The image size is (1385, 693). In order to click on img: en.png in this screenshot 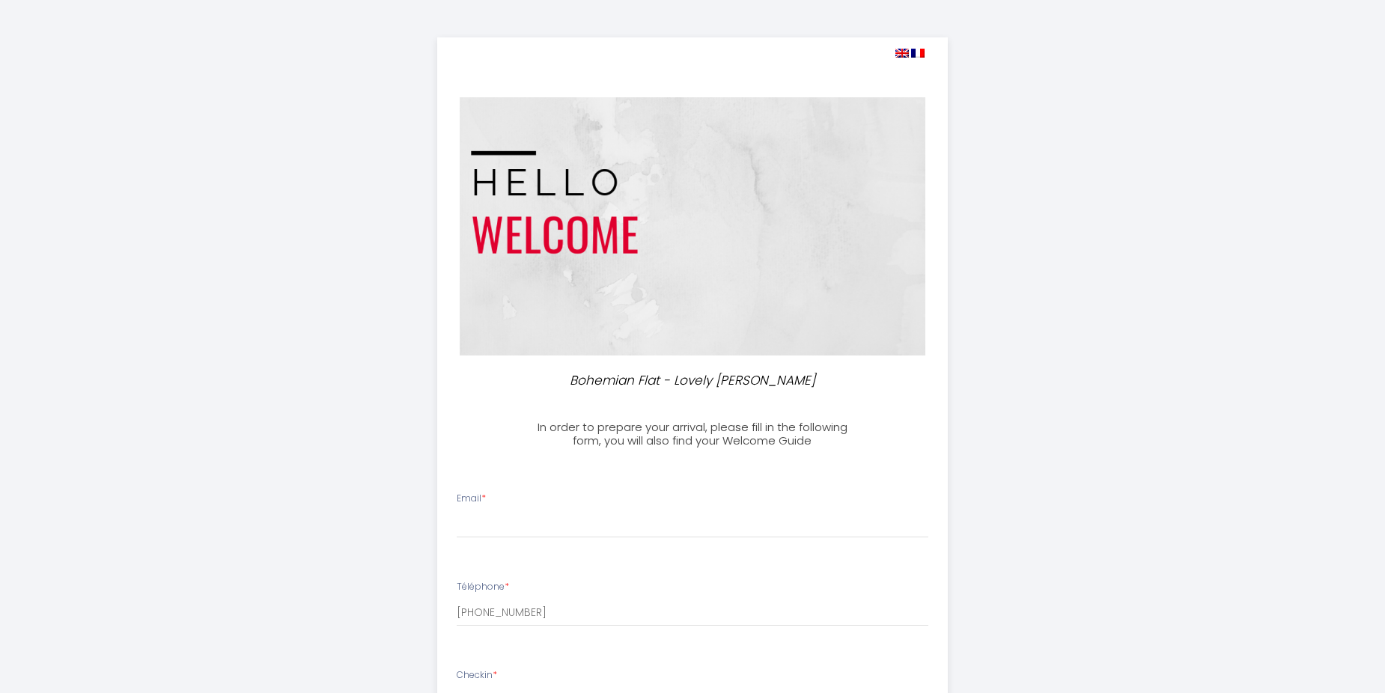, I will do `click(902, 53)`.